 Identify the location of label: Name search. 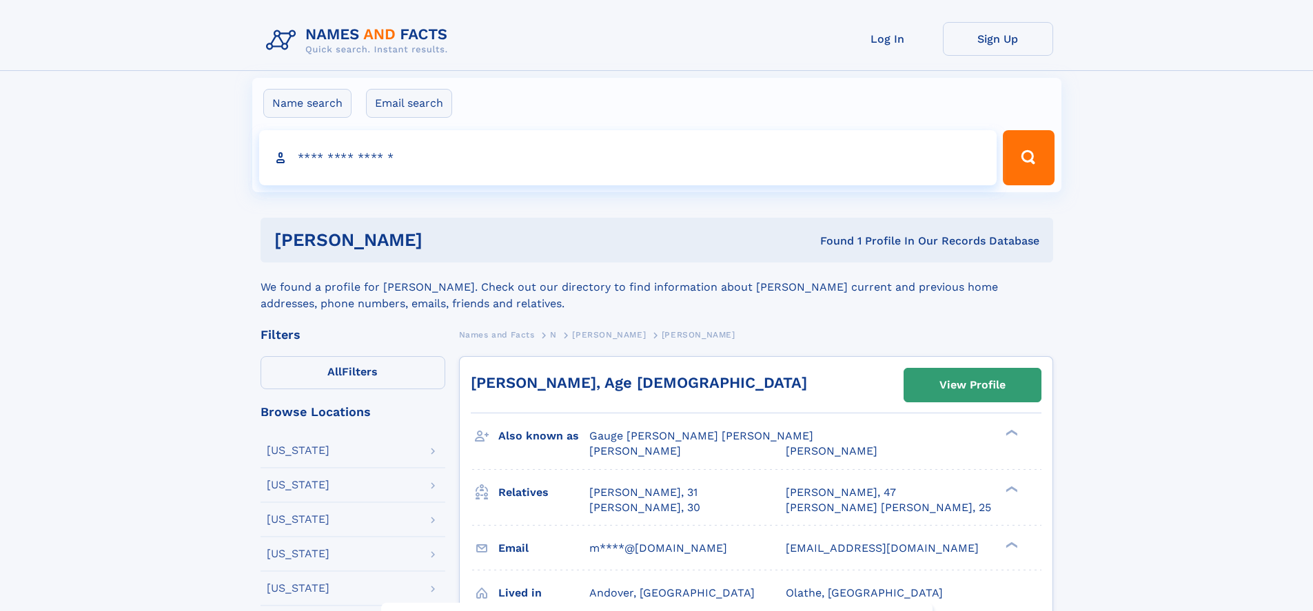
(307, 103).